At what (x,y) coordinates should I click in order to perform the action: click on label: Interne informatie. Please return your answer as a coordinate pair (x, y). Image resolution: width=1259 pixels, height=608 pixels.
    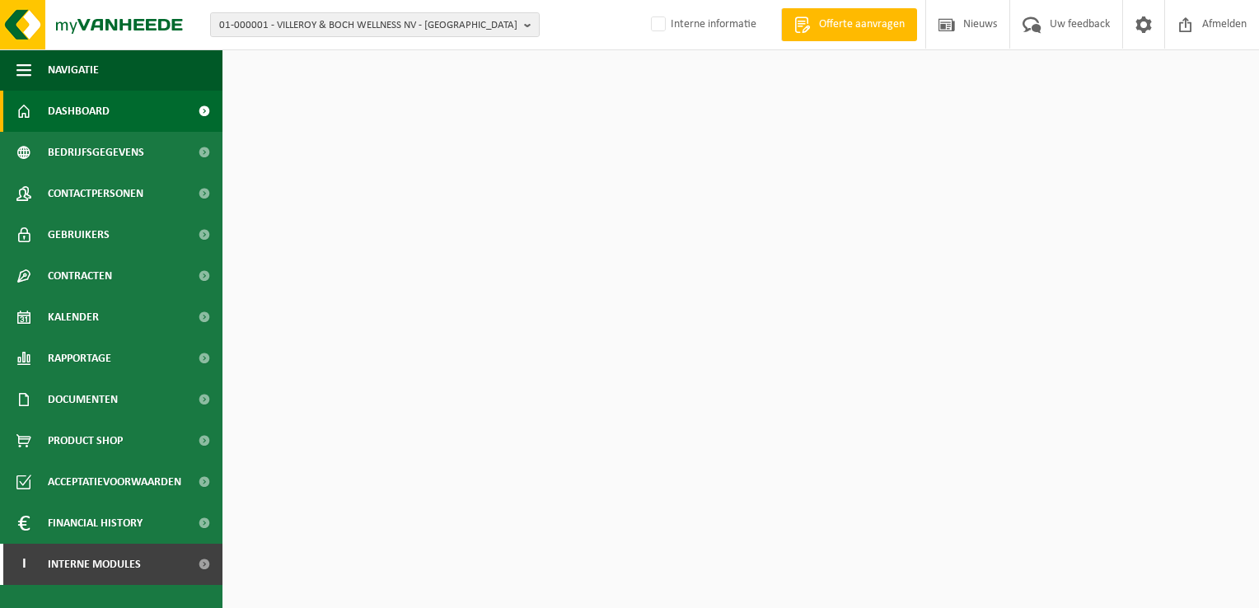
    Looking at the image, I should click on (702, 25).